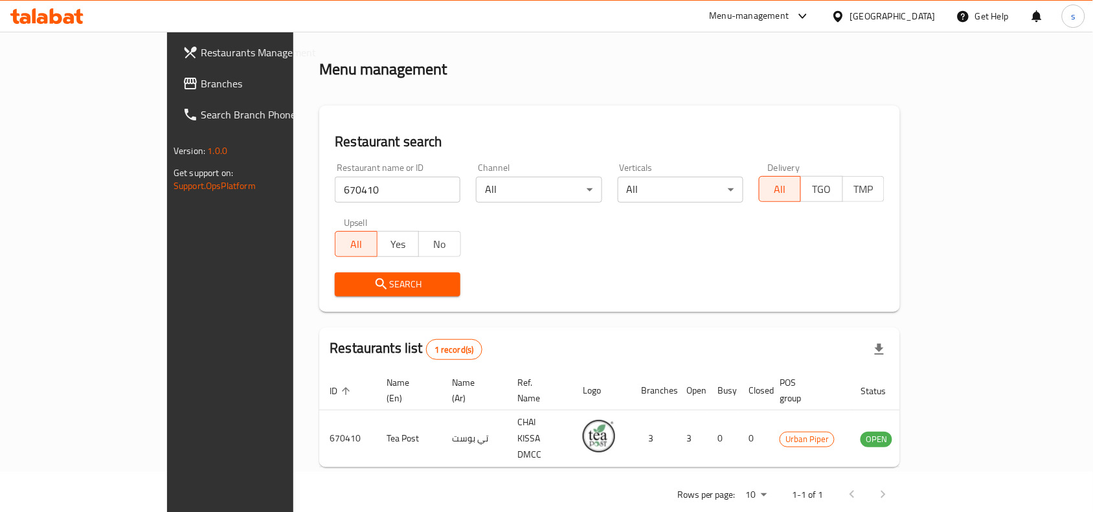 This screenshot has height=512, width=1093. Describe the element at coordinates (418, 25) in the screenshot. I see `span: Menu management` at that location.